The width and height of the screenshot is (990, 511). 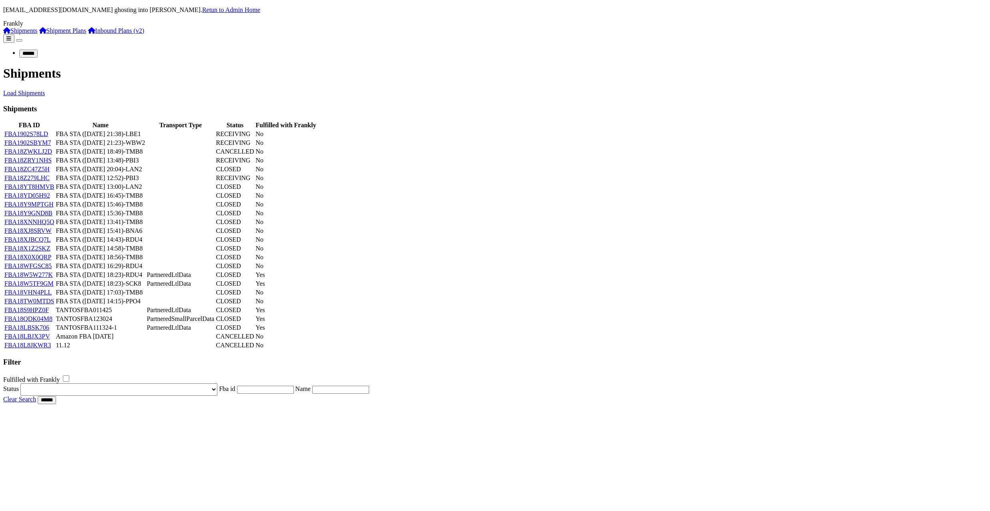 What do you see at coordinates (231, 10) in the screenshot?
I see `a: Retun to Admin Home` at bounding box center [231, 10].